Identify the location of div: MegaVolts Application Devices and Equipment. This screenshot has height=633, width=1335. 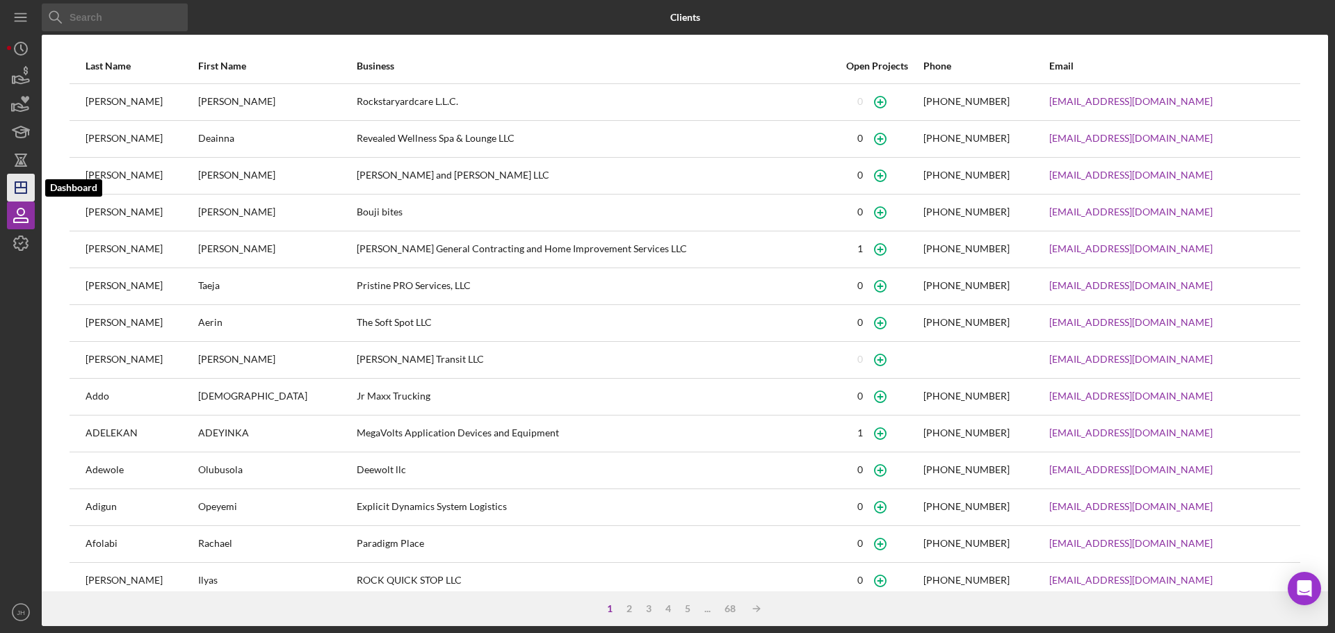
(594, 434).